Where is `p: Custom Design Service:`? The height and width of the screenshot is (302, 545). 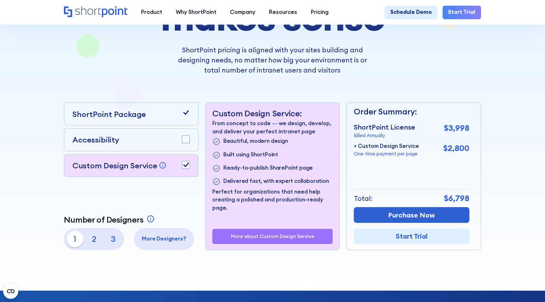 p: Custom Design Service: is located at coordinates (272, 113).